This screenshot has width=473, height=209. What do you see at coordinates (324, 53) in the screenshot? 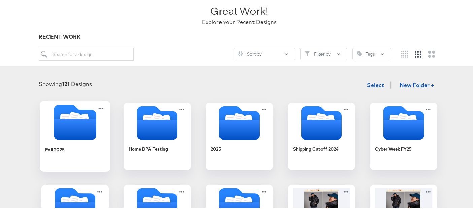
I see `button: FilterFilter by` at bounding box center [324, 53].